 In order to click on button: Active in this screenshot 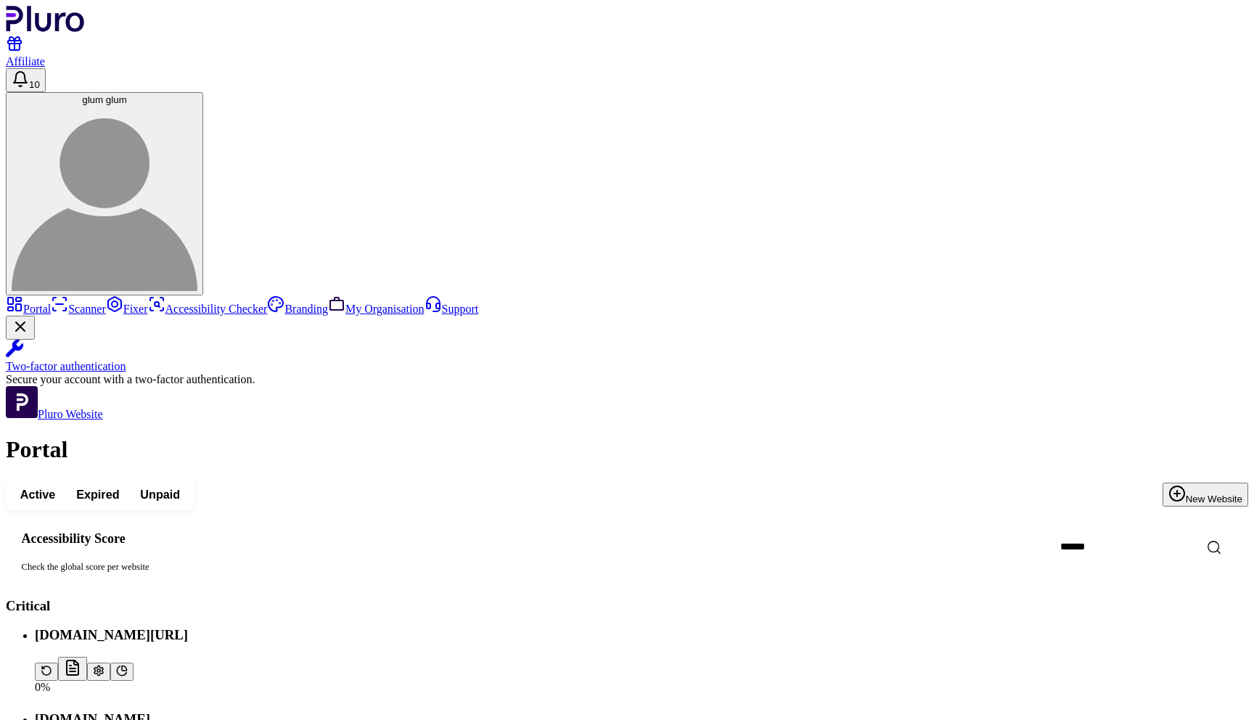, I will do `click(37, 494)`.